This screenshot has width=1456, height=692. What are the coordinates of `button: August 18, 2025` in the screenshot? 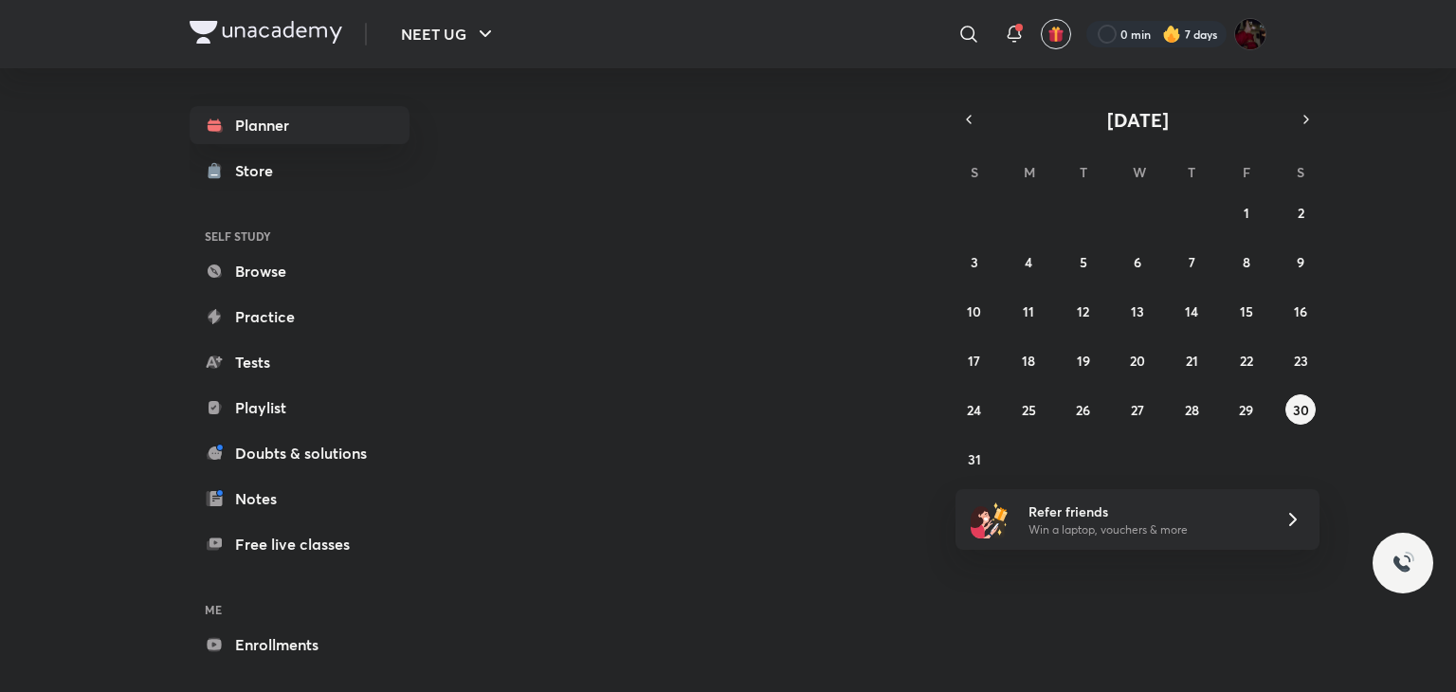 It's located at (1028, 360).